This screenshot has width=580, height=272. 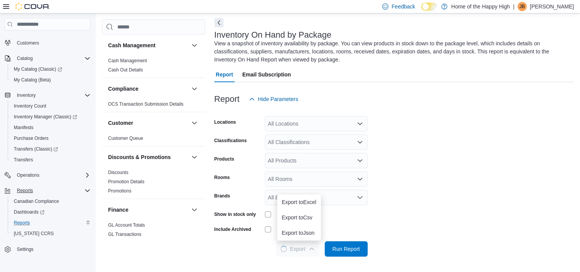 What do you see at coordinates (125, 234) in the screenshot?
I see `a: GL Transactions` at bounding box center [125, 234].